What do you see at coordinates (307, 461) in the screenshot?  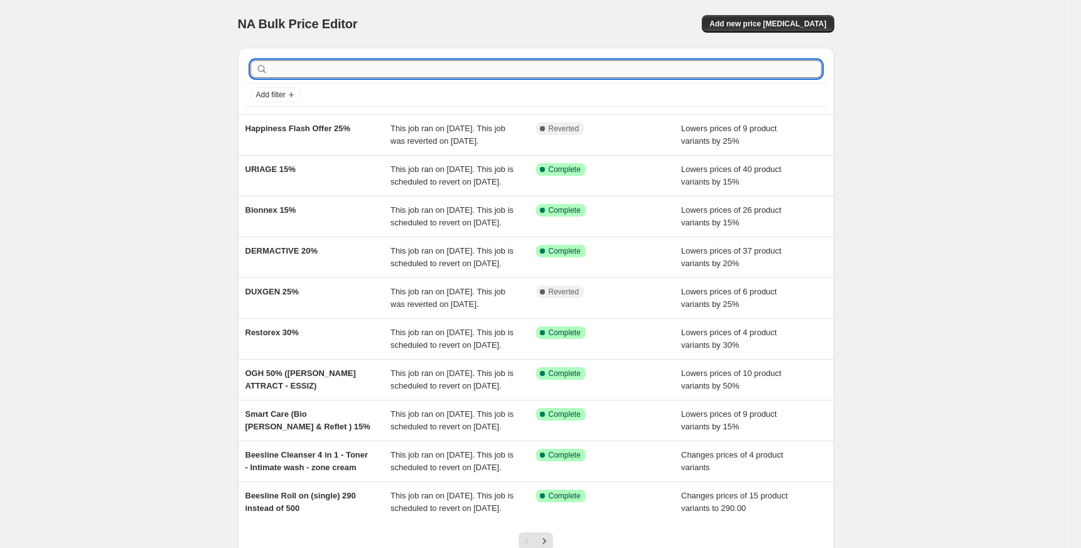 I see `span: Beesline Cleanser 4 in 1 - Toner - Intimate wash - zone cream` at bounding box center [307, 461].